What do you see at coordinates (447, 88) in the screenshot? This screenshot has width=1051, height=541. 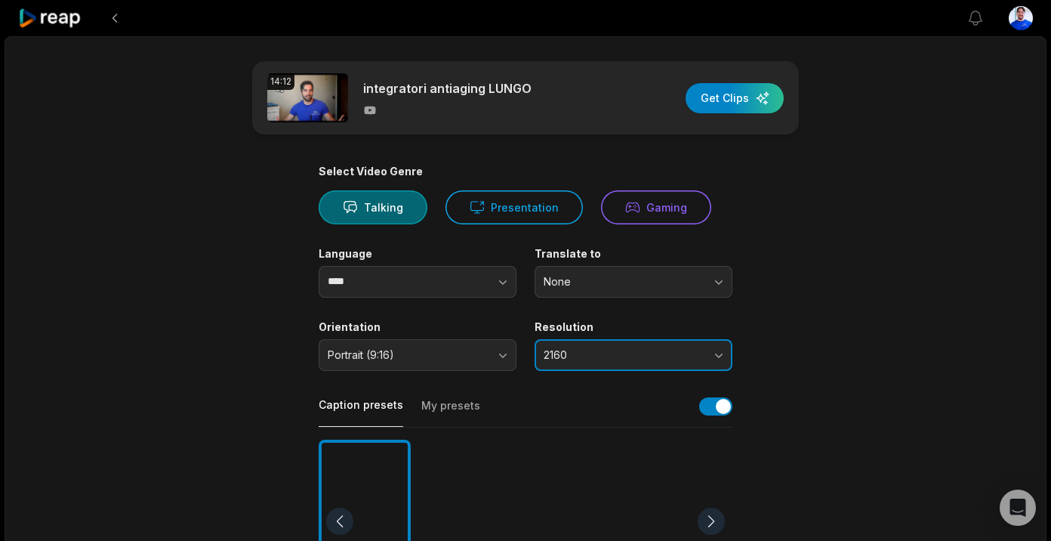 I see `p: integratori antiaging LUNGO` at bounding box center [447, 88].